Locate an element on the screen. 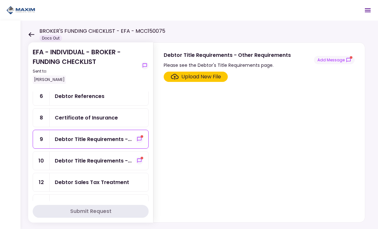 The width and height of the screenshot is (378, 229). div: Debtor Title Requirements - Proof of IRP or Exemption is located at coordinates (93, 160).